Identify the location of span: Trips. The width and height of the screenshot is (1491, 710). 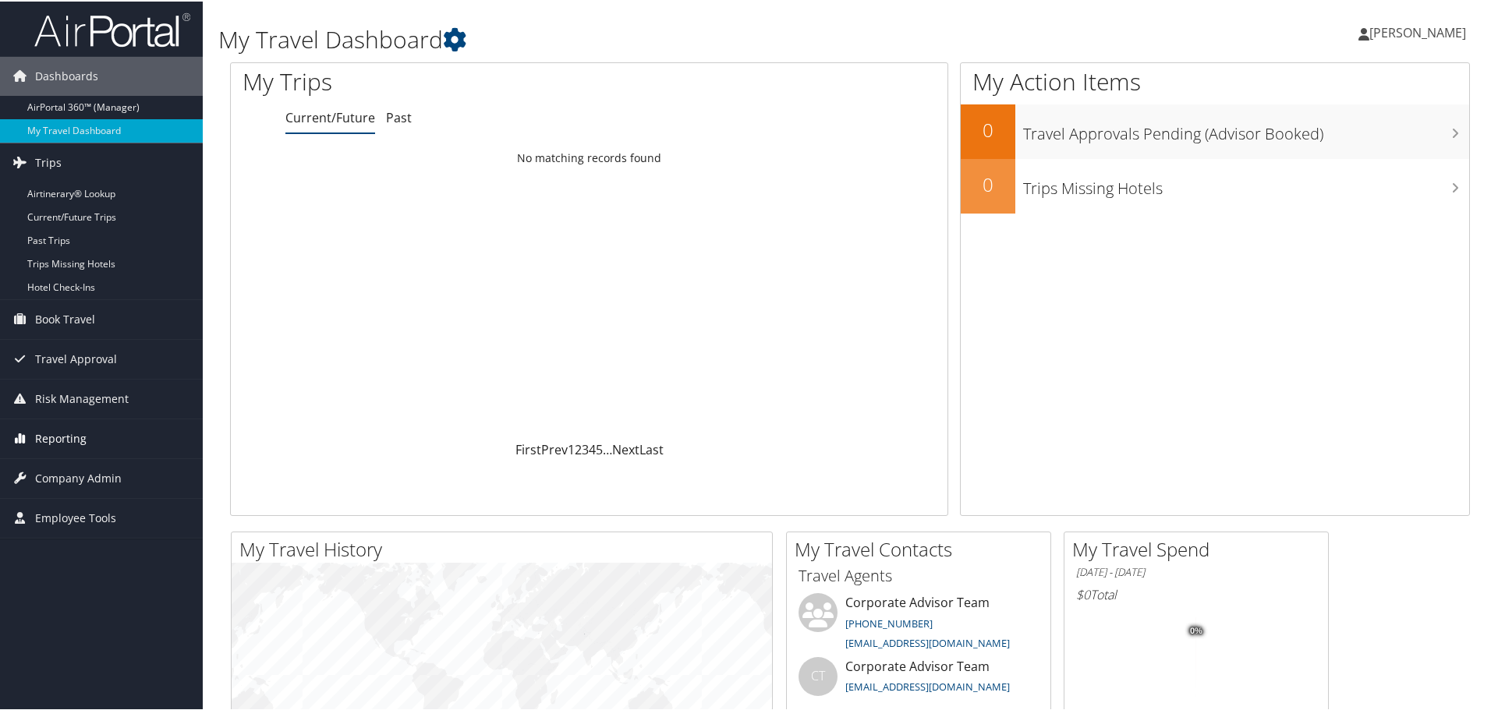
(48, 161).